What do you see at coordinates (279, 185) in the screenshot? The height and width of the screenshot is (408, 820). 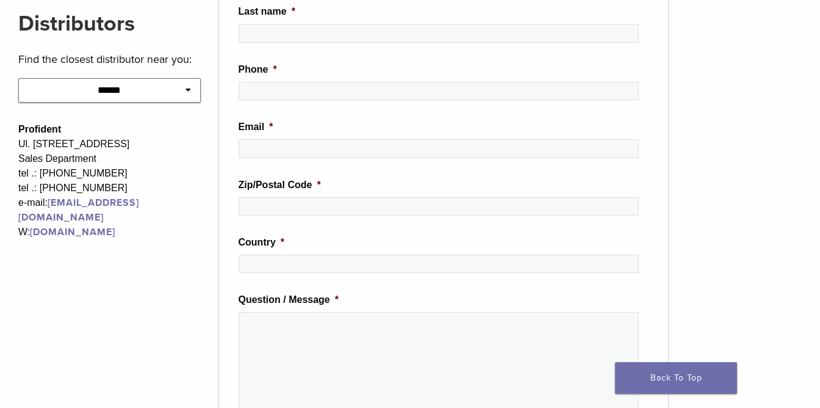 I see `label: Zip/Postal Code` at bounding box center [279, 185].